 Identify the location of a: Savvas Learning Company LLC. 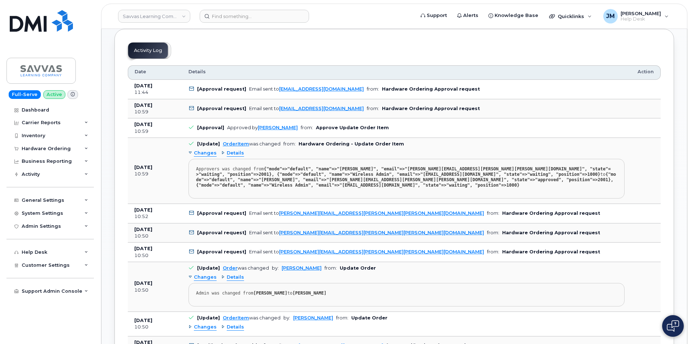
(154, 16).